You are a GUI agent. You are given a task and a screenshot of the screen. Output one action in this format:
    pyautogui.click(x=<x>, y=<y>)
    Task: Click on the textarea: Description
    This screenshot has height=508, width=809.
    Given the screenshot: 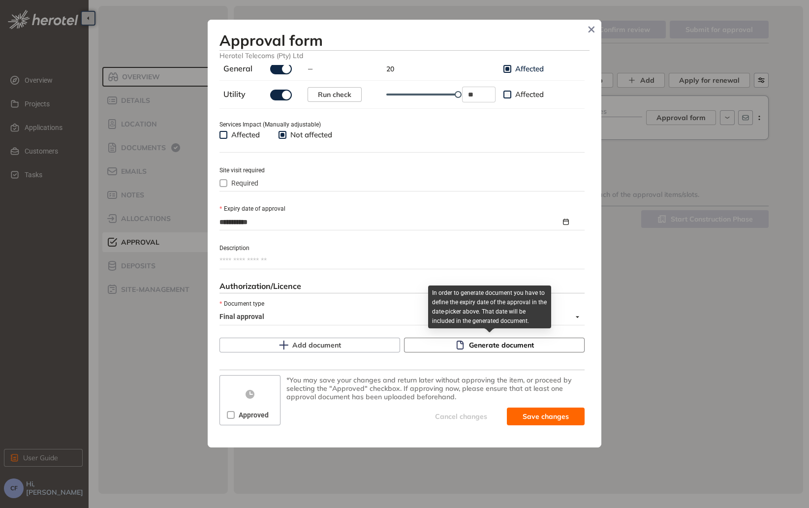 What is the action you would take?
    pyautogui.click(x=402, y=261)
    